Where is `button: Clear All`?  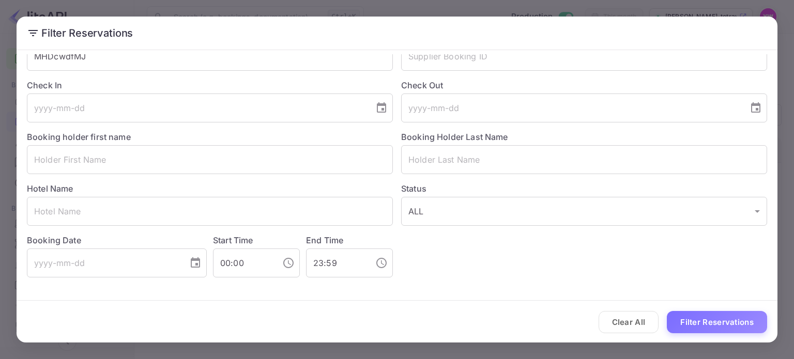
button: Clear All is located at coordinates (629, 322).